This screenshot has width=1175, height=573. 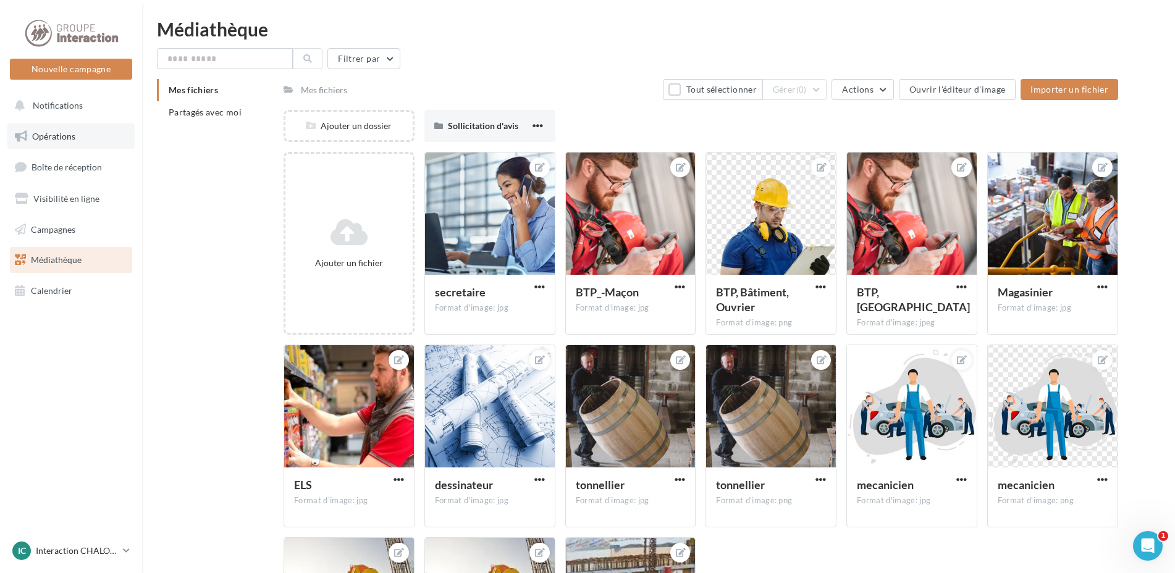 I want to click on button: Ouvrir l'éditeur d'image, so click(x=957, y=90).